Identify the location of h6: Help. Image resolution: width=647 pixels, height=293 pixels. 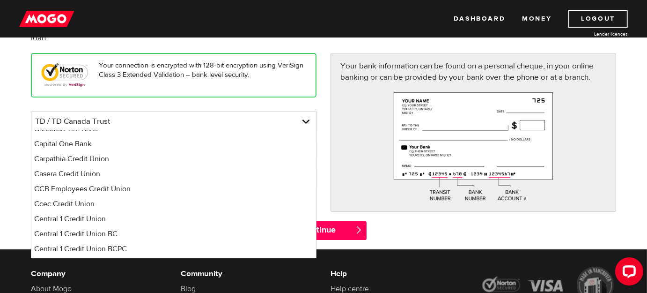
(398, 273).